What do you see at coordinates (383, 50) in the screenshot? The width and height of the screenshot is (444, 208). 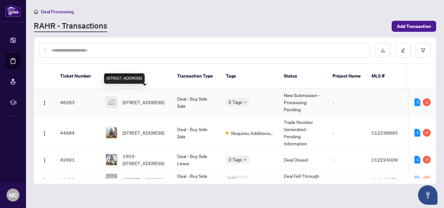 I see `span: download` at bounding box center [383, 50].